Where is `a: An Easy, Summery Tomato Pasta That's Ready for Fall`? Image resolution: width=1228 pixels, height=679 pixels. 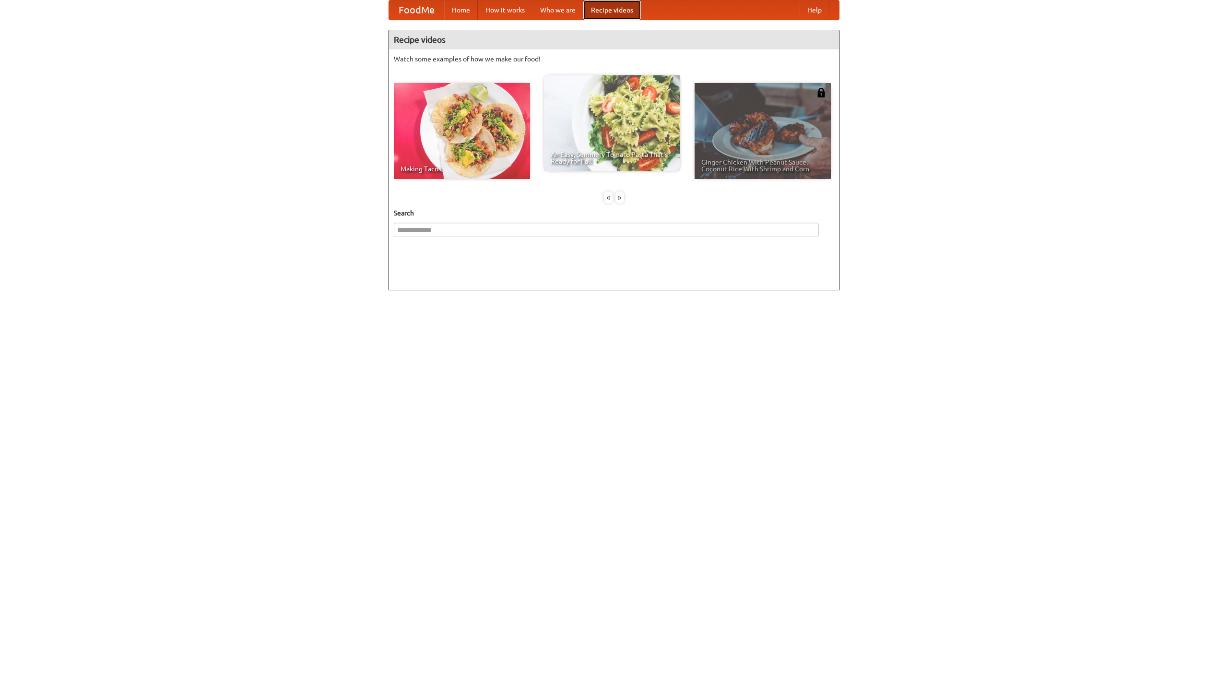
a: An Easy, Summery Tomato Pasta That's Ready for Fall is located at coordinates (612, 123).